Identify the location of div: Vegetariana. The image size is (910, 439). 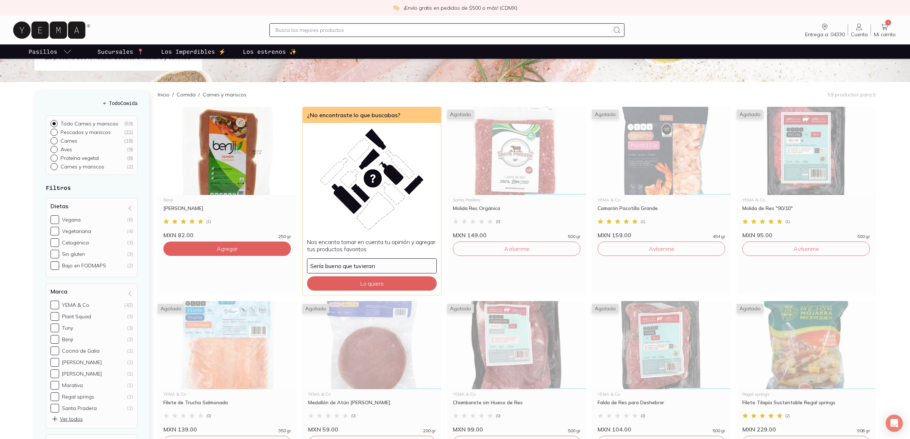
(76, 231).